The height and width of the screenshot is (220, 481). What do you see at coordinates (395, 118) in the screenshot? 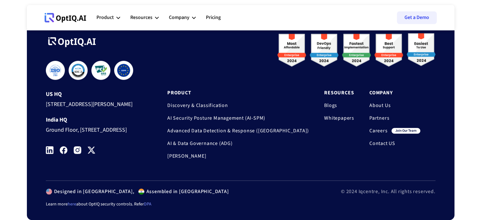
I see `a: Partners` at bounding box center [395, 118].